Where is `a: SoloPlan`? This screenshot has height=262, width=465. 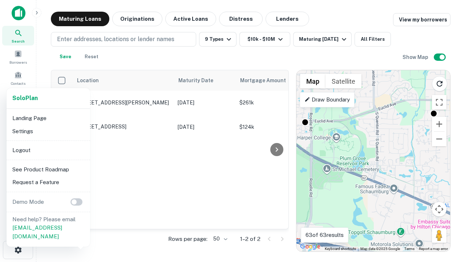
a: SoloPlan is located at coordinates (25, 98).